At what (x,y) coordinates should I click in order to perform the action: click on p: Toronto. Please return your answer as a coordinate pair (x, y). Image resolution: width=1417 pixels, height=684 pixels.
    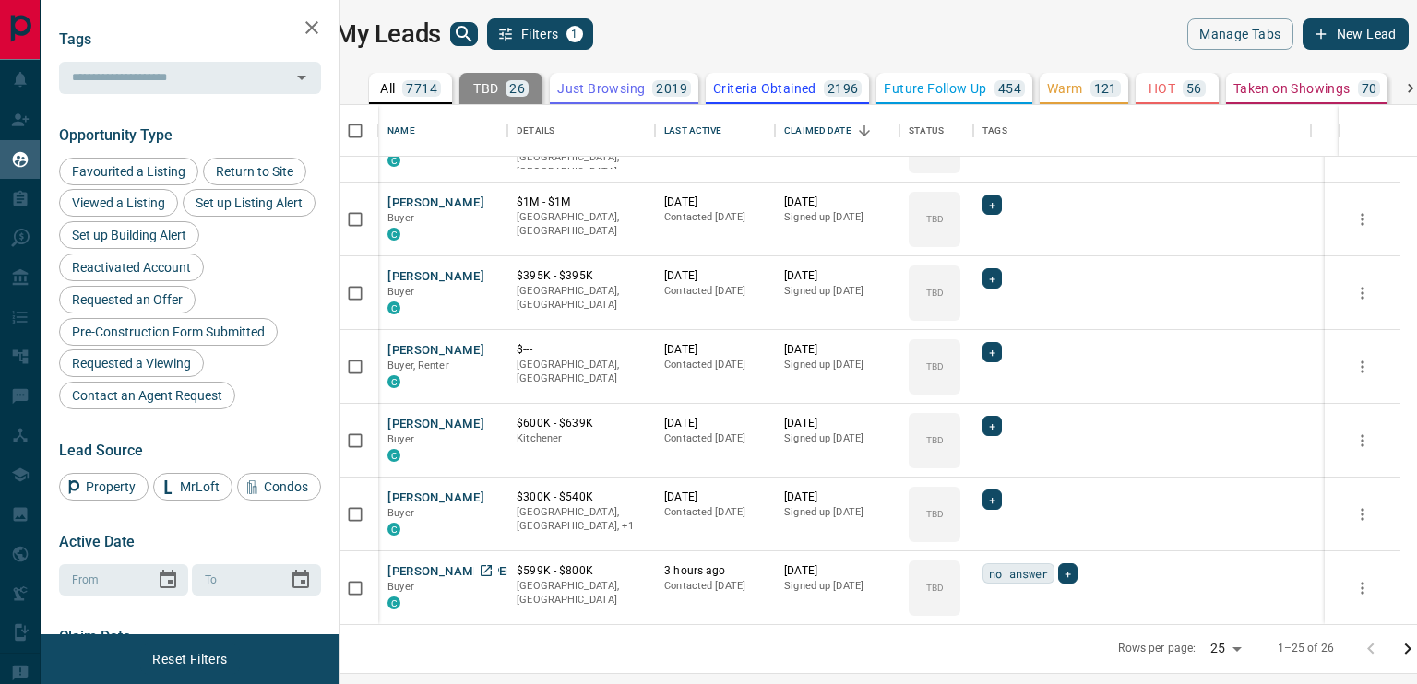
    Looking at the image, I should click on (581, 519).